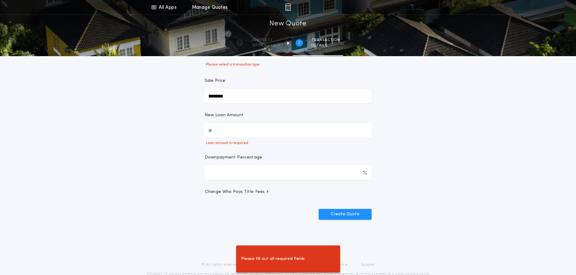 The width and height of the screenshot is (576, 275). I want to click on span: Please fill out all required fields, so click(272, 259).